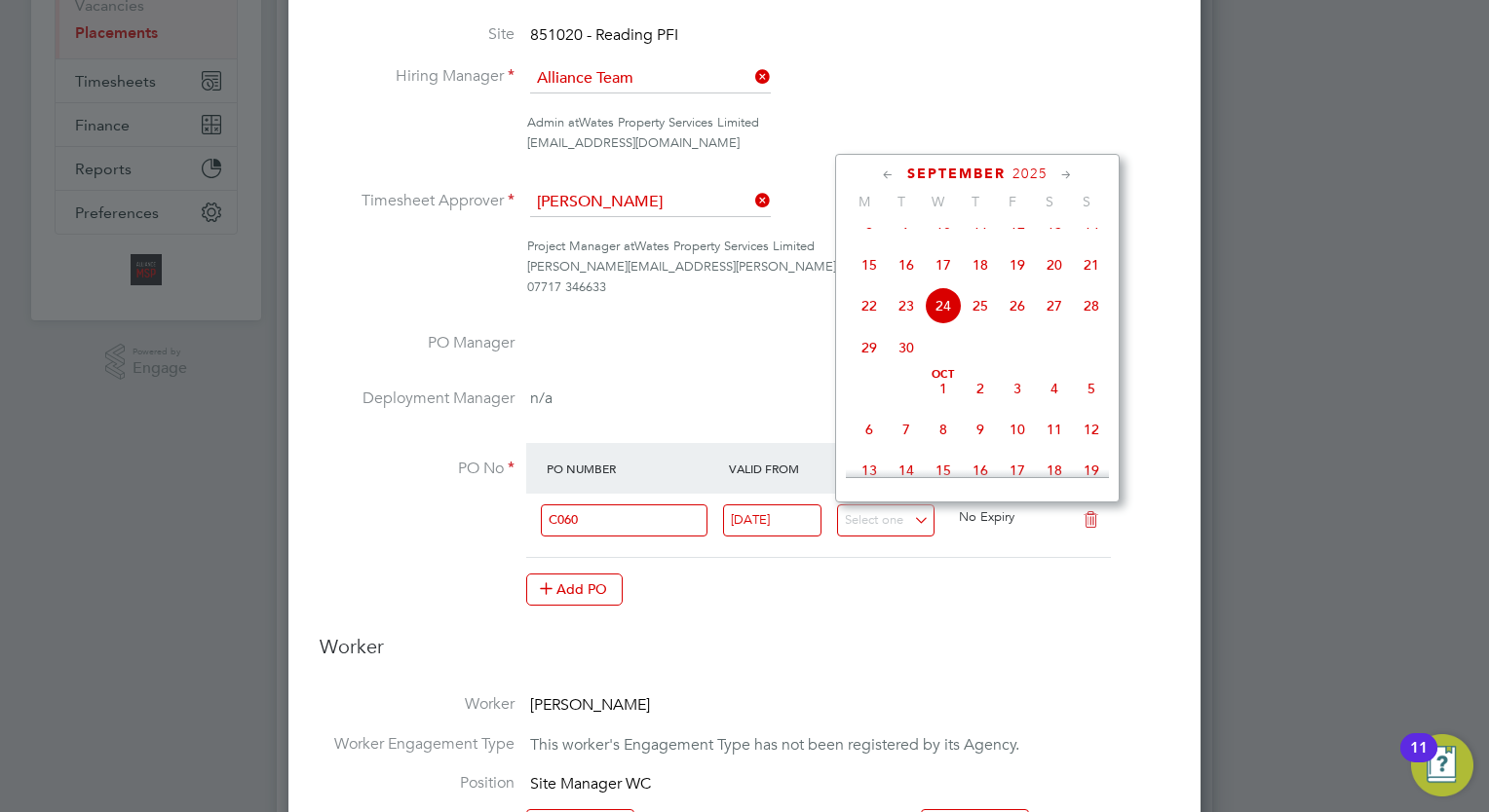  I want to click on label: Timesheet Approver, so click(417, 201).